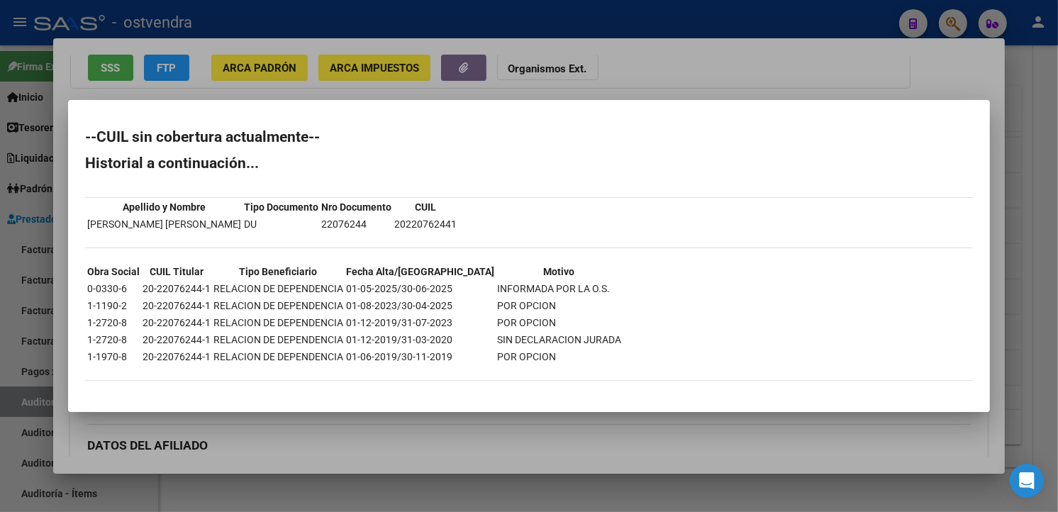 This screenshot has width=1058, height=512. Describe the element at coordinates (425, 224) in the screenshot. I see `td: 20220762441` at that location.